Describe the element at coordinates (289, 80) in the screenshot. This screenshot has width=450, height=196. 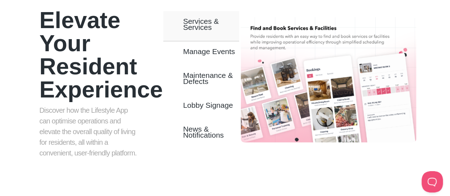
I see `div: Tabs. Open items with Enter or Space, close with Escape and navigate using the Arrow keys.` at that location.